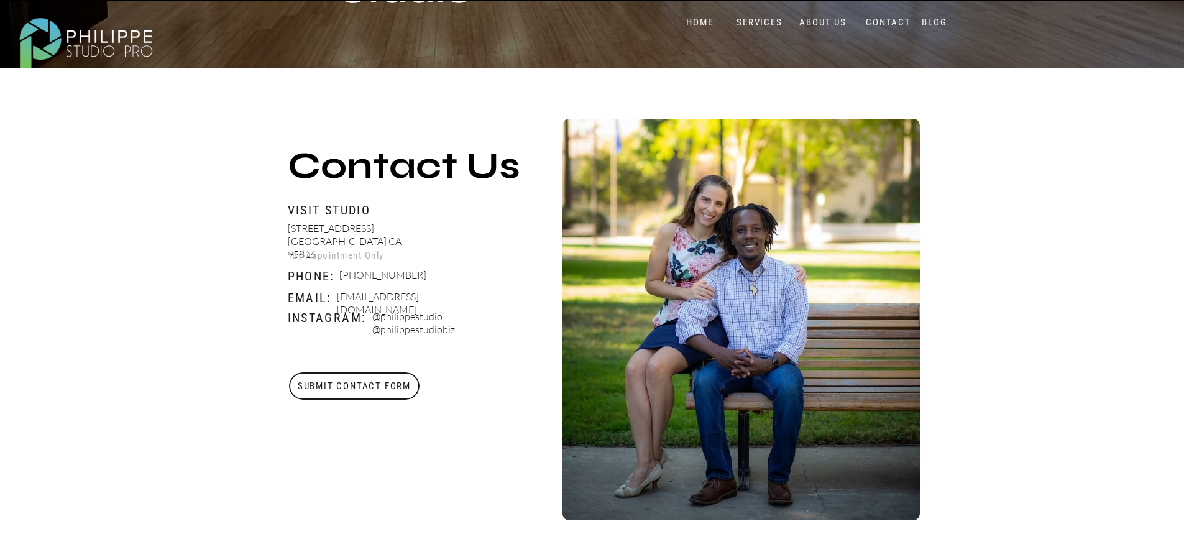 This screenshot has height=534, width=1184. What do you see at coordinates (310, 317) in the screenshot?
I see `p: Instagram:` at bounding box center [310, 317].